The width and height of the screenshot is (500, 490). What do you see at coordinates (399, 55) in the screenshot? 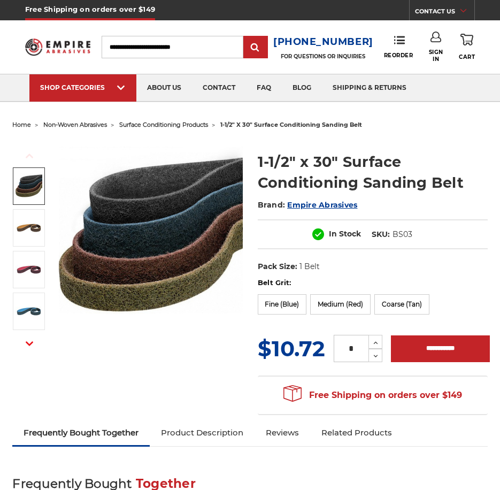
I see `span: Reorder` at bounding box center [399, 55].